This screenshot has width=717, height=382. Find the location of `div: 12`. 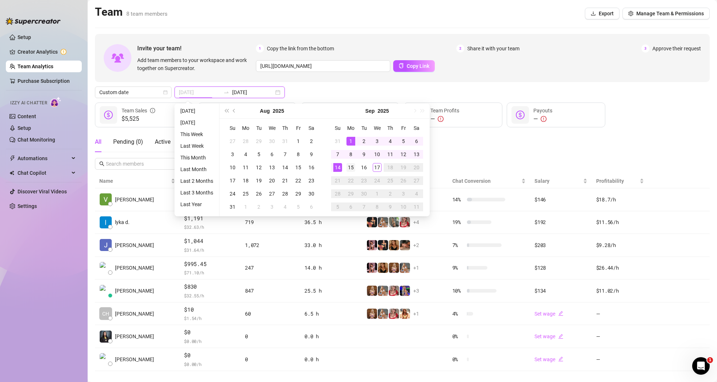

div: 12 is located at coordinates (403, 154).